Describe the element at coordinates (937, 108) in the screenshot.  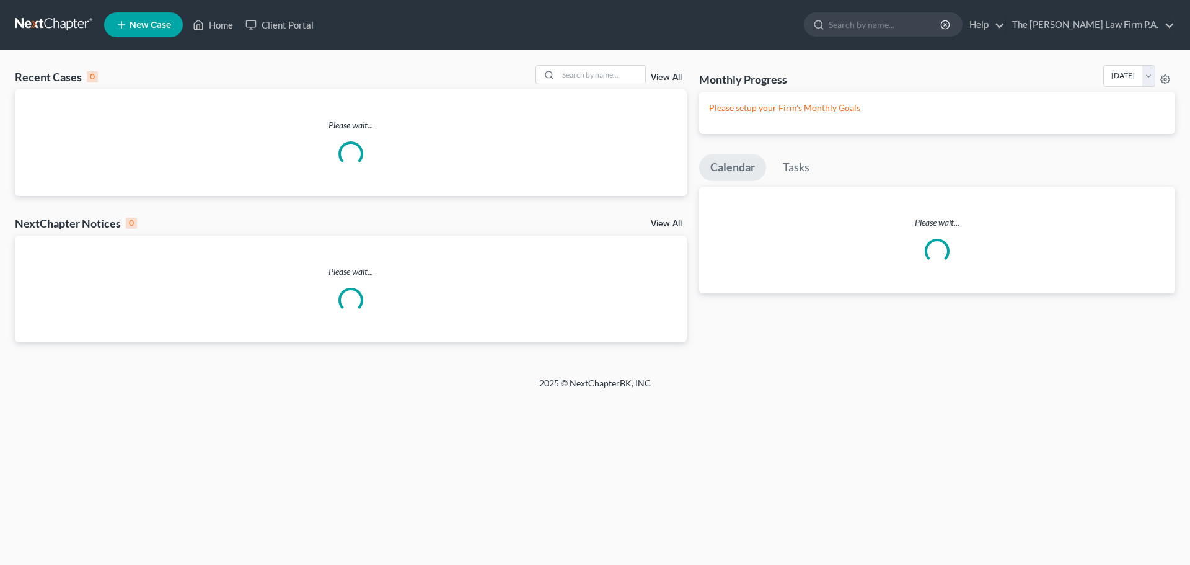
I see `p: Please setup your Firm's Monthly Goals` at that location.